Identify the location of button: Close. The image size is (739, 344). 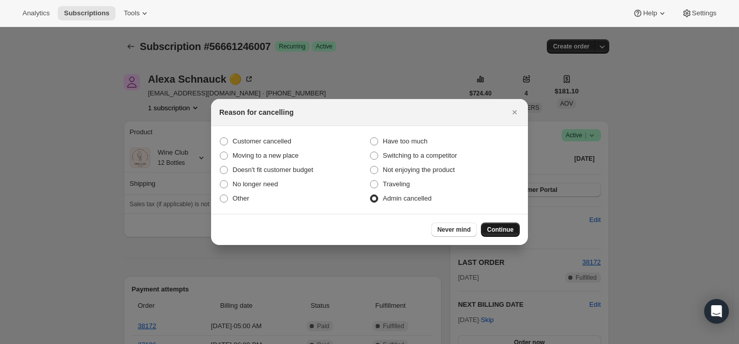
(515, 112).